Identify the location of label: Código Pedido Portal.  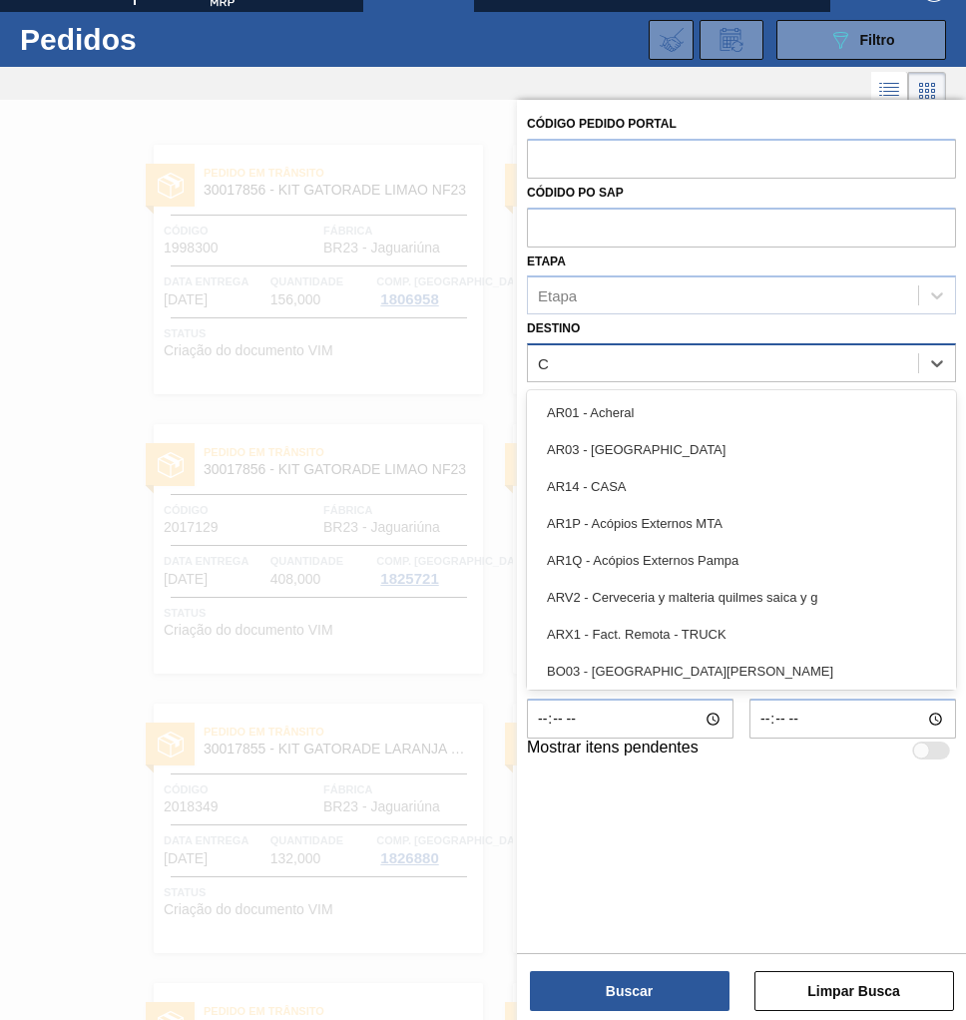
(602, 124).